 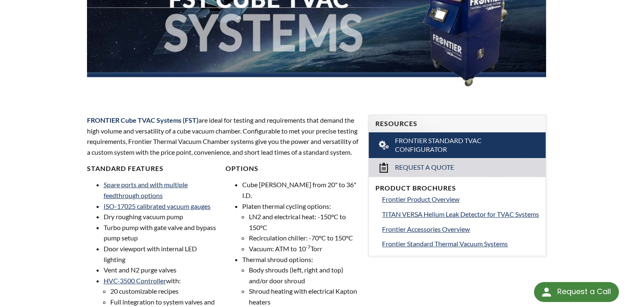 I want to click on li: Vent and N2 purge valves, so click(x=162, y=270).